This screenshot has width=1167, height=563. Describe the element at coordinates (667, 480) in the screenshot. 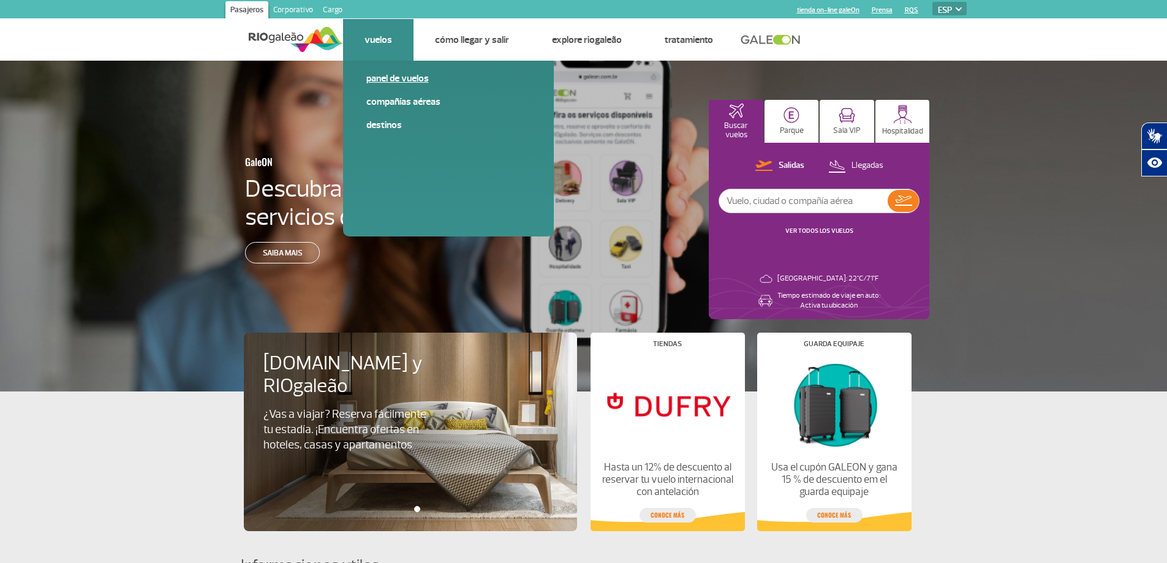

I see `p: Hasta un 12% de descuento al reservar tu vuelo internacional con antelación` at that location.